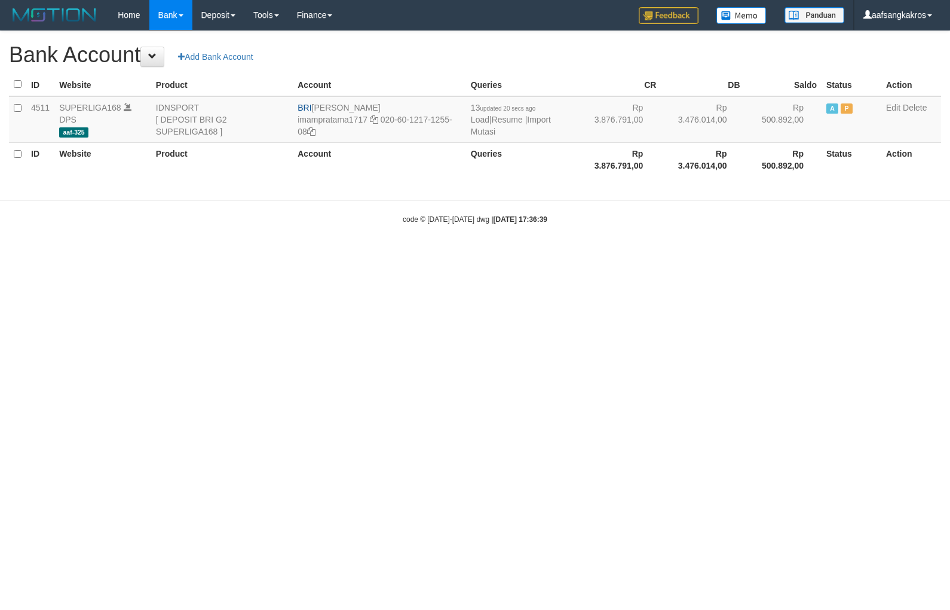 The image size is (950, 610). Describe the element at coordinates (40, 120) in the screenshot. I see `td: 4511` at that location.